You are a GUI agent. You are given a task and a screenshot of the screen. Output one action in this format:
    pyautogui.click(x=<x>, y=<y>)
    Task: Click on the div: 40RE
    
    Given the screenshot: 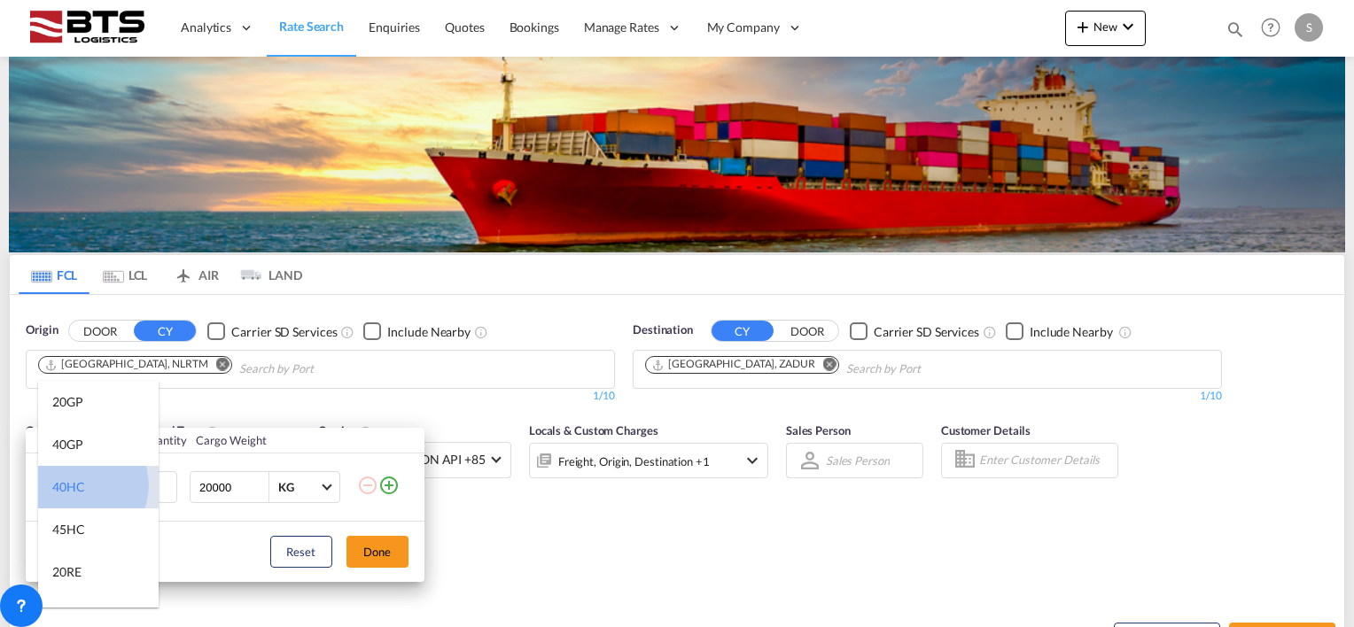 What is the action you would take?
    pyautogui.click(x=66, y=615)
    